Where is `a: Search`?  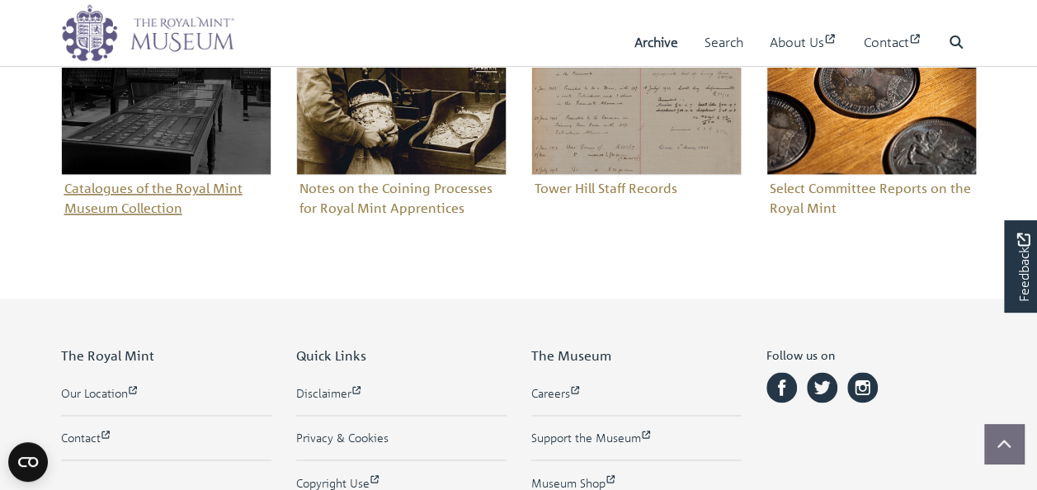
a: Search is located at coordinates (723, 42).